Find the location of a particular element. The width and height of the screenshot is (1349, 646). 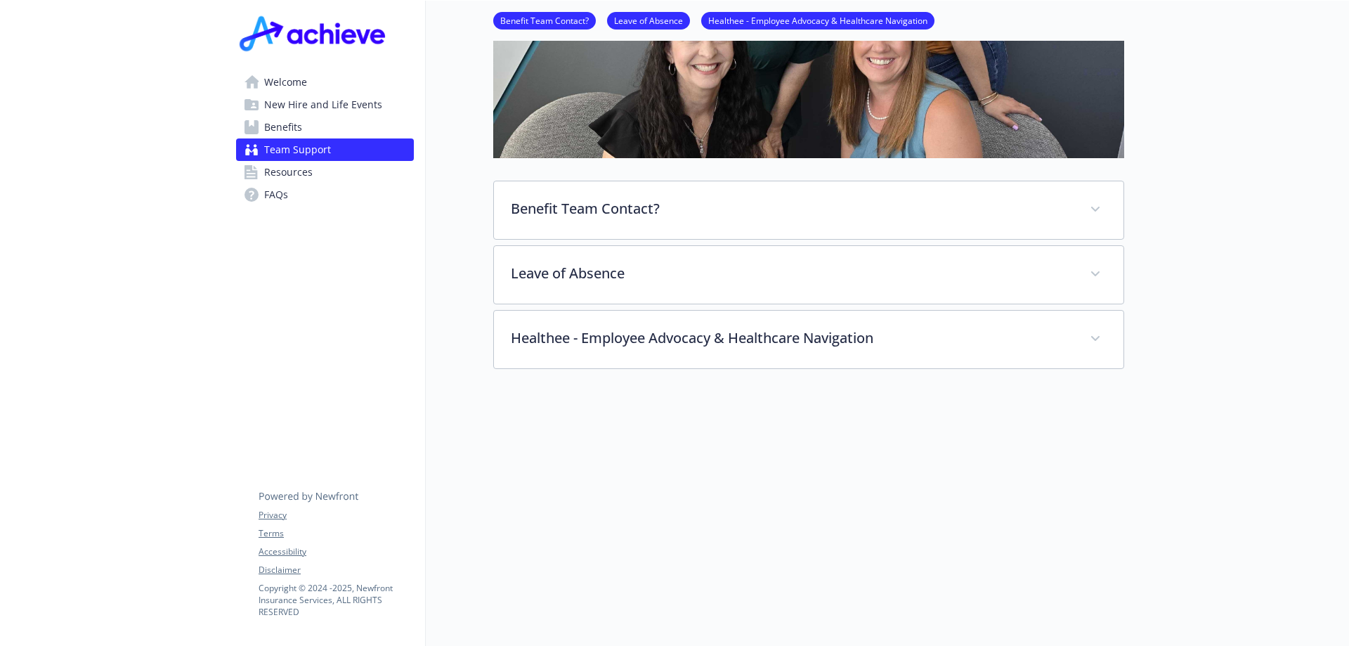

a: Privacy is located at coordinates (336, 515).